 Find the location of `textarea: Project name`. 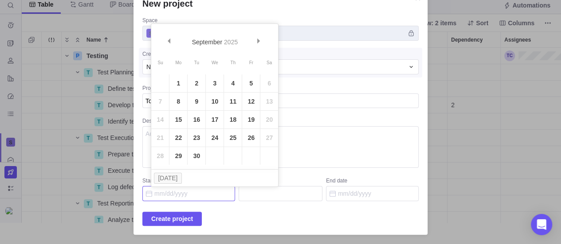

textarea: Project name is located at coordinates (280, 101).